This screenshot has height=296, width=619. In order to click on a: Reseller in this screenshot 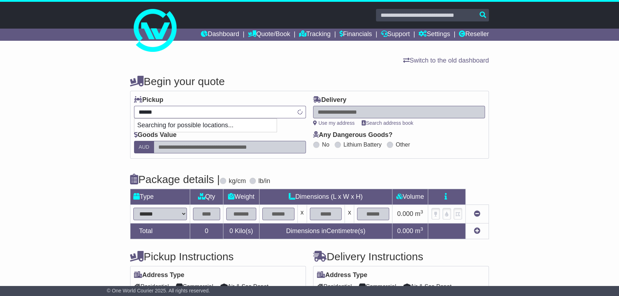, I will do `click(474, 35)`.